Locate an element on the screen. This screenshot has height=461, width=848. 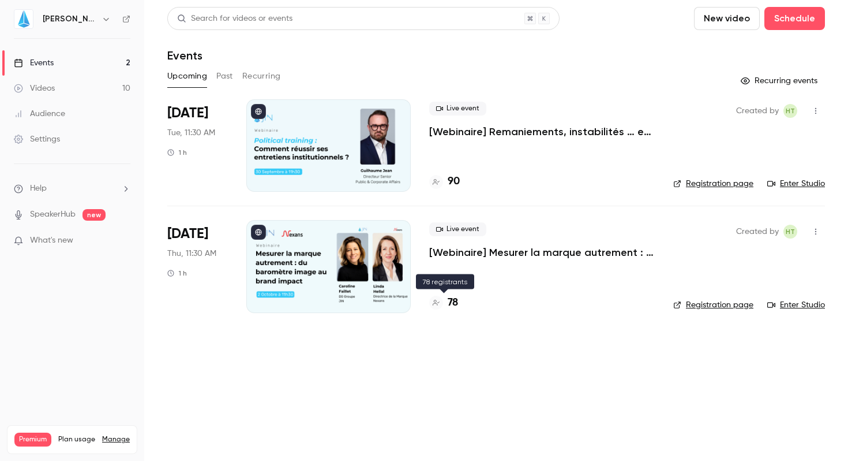
button: Upcoming is located at coordinates (187, 76).